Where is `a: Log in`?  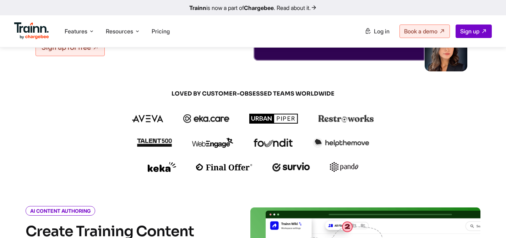
a: Log in is located at coordinates (377, 31).